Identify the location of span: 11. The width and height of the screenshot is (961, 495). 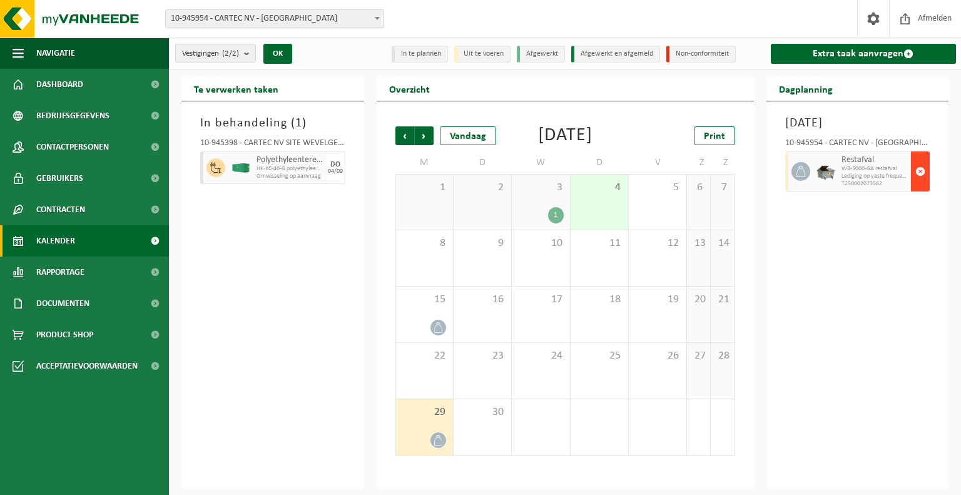
(600, 243).